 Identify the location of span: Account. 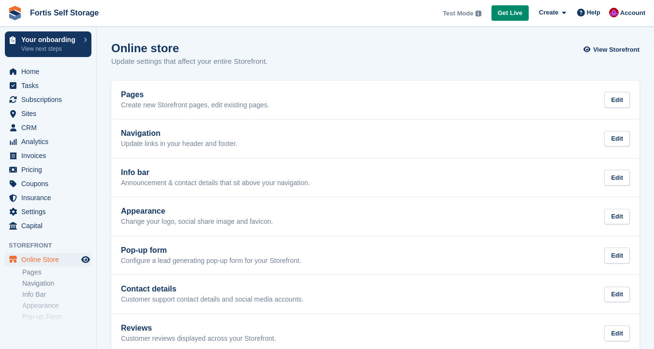
(633, 13).